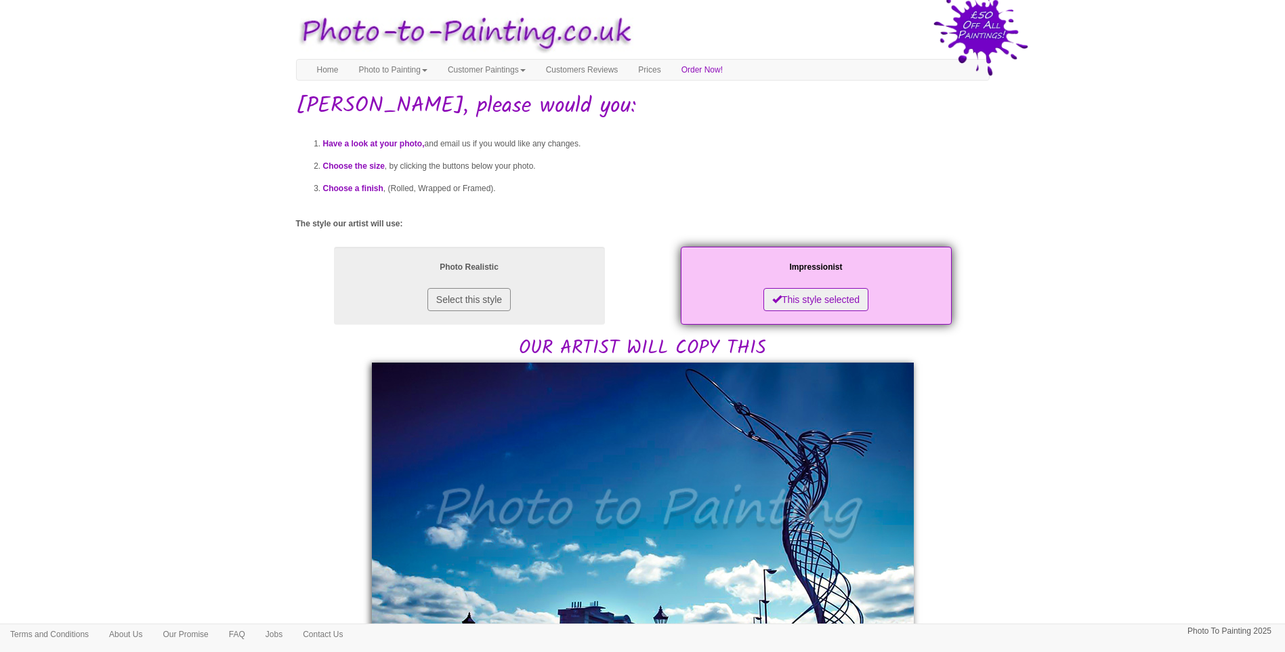  I want to click on a: Prices, so click(649, 70).